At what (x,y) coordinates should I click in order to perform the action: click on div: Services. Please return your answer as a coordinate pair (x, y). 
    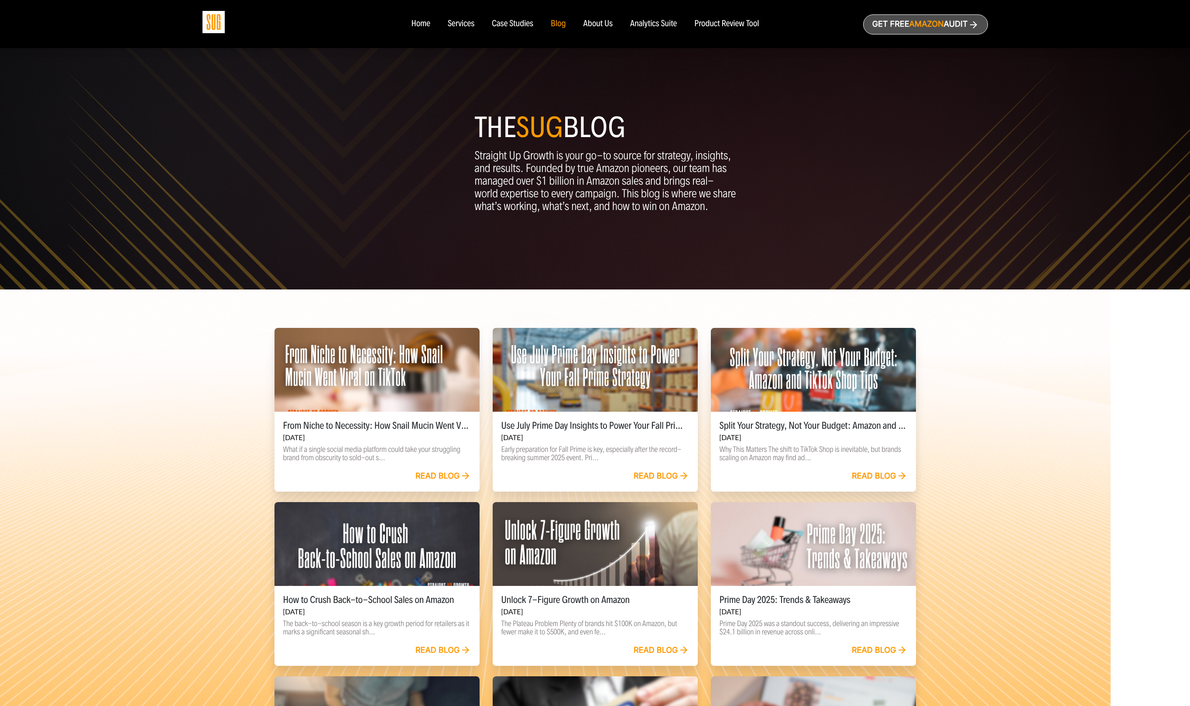
    Looking at the image, I should click on (461, 24).